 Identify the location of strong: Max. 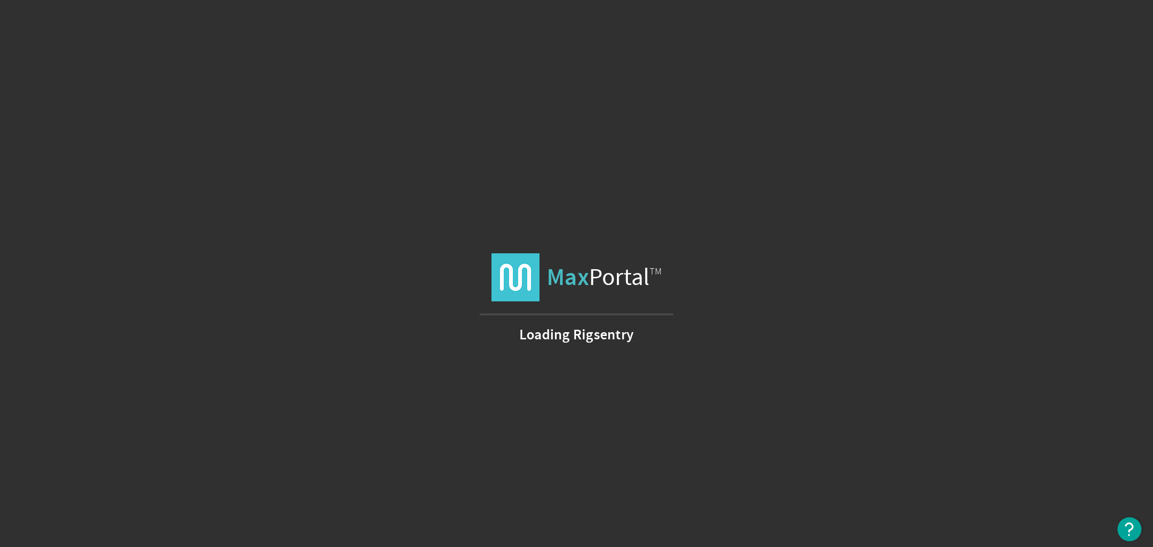
(568, 277).